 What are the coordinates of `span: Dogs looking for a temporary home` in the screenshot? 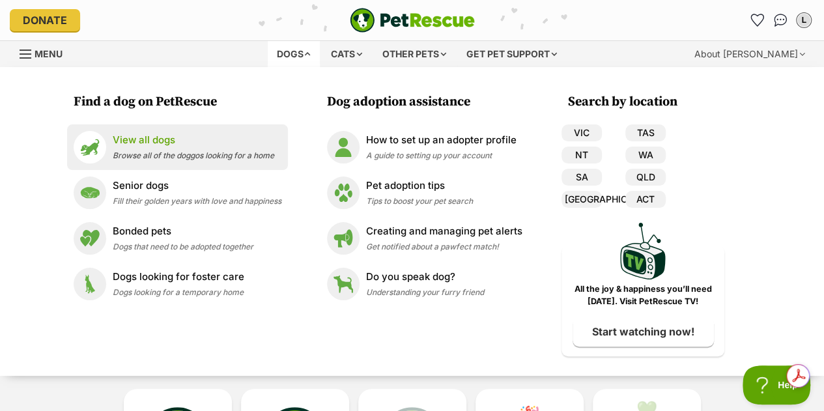 It's located at (178, 292).